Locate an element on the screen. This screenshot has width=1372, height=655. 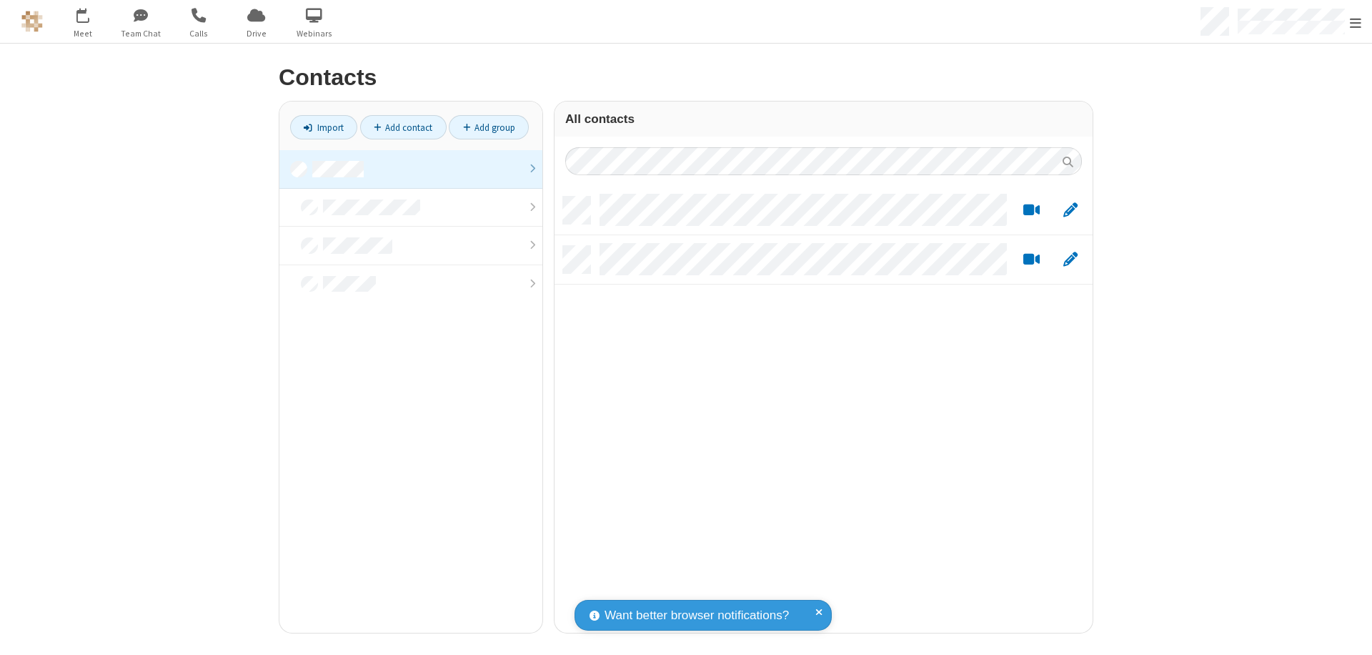
span: Team Chat is located at coordinates (140, 34).